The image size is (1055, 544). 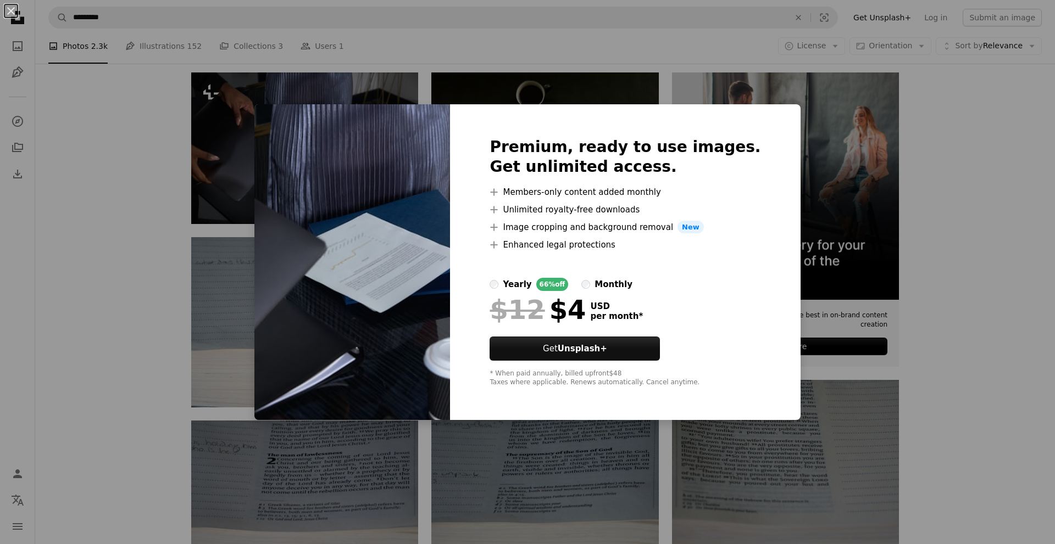 I want to click on img: premium_photo-1707155465554-1fe9c1638214, so click(x=352, y=263).